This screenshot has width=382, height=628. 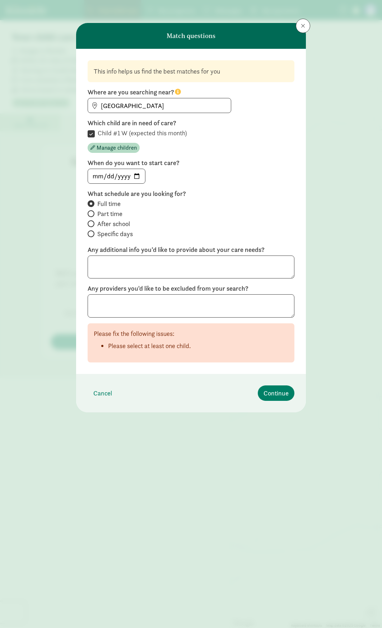 What do you see at coordinates (103, 393) in the screenshot?
I see `button: Cancel` at bounding box center [103, 393].